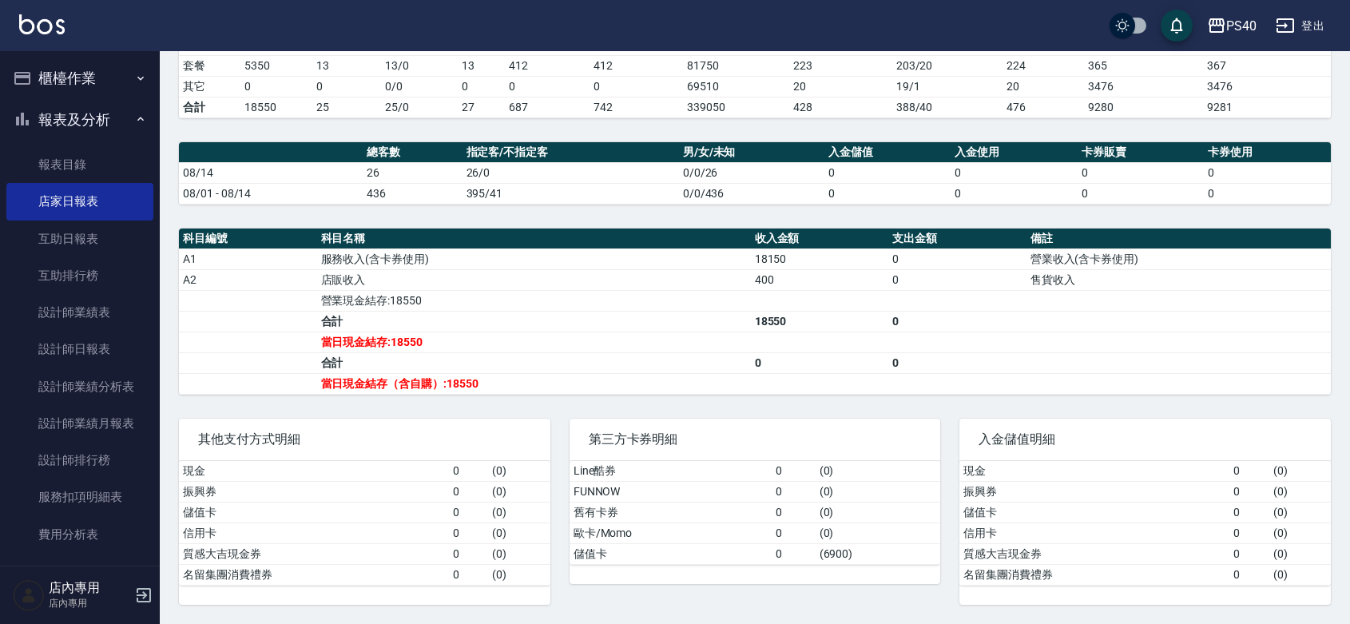 This screenshot has width=1350, height=624. Describe the element at coordinates (80, 120) in the screenshot. I see `button: 報表及分析` at that location.